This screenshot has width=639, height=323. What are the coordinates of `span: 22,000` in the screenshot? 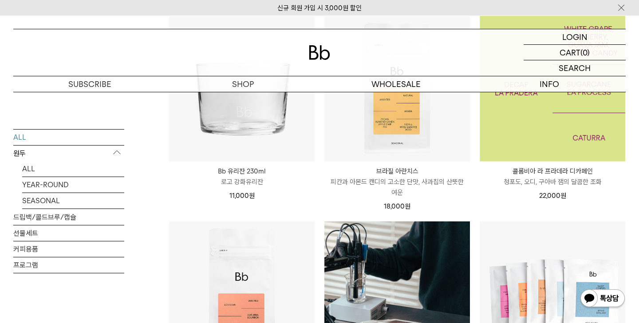 It's located at (552, 196).